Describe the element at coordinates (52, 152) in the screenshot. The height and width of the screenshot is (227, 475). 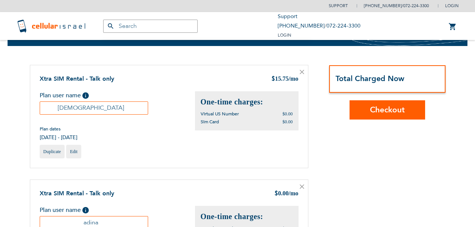
I see `a: Duplicate` at that location.